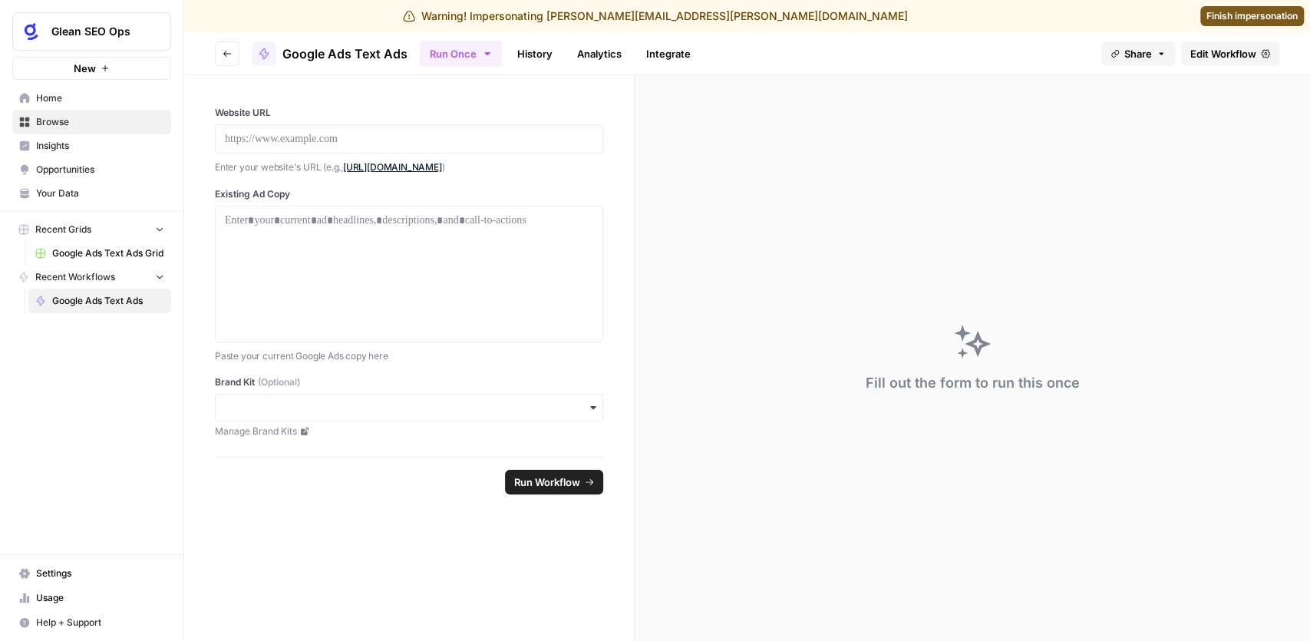  I want to click on span: (Optional), so click(278, 382).